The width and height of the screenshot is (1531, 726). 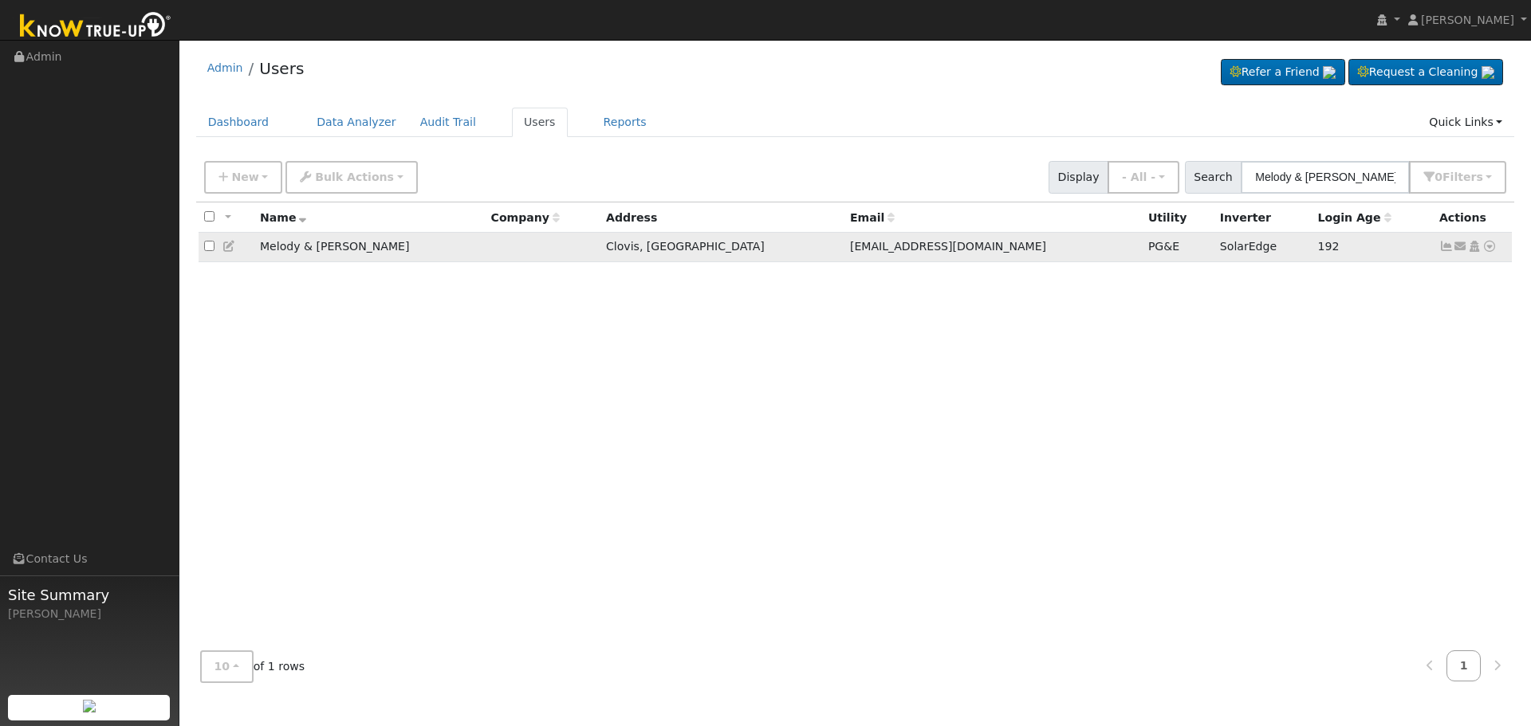 I want to click on button: 0Filters, so click(x=1458, y=177).